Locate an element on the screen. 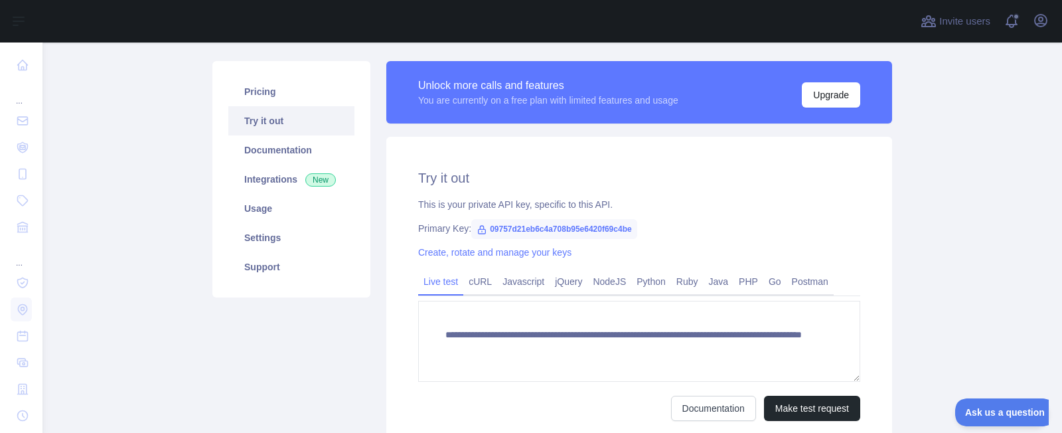 The width and height of the screenshot is (1062, 433). a: Java is located at coordinates (719, 281).